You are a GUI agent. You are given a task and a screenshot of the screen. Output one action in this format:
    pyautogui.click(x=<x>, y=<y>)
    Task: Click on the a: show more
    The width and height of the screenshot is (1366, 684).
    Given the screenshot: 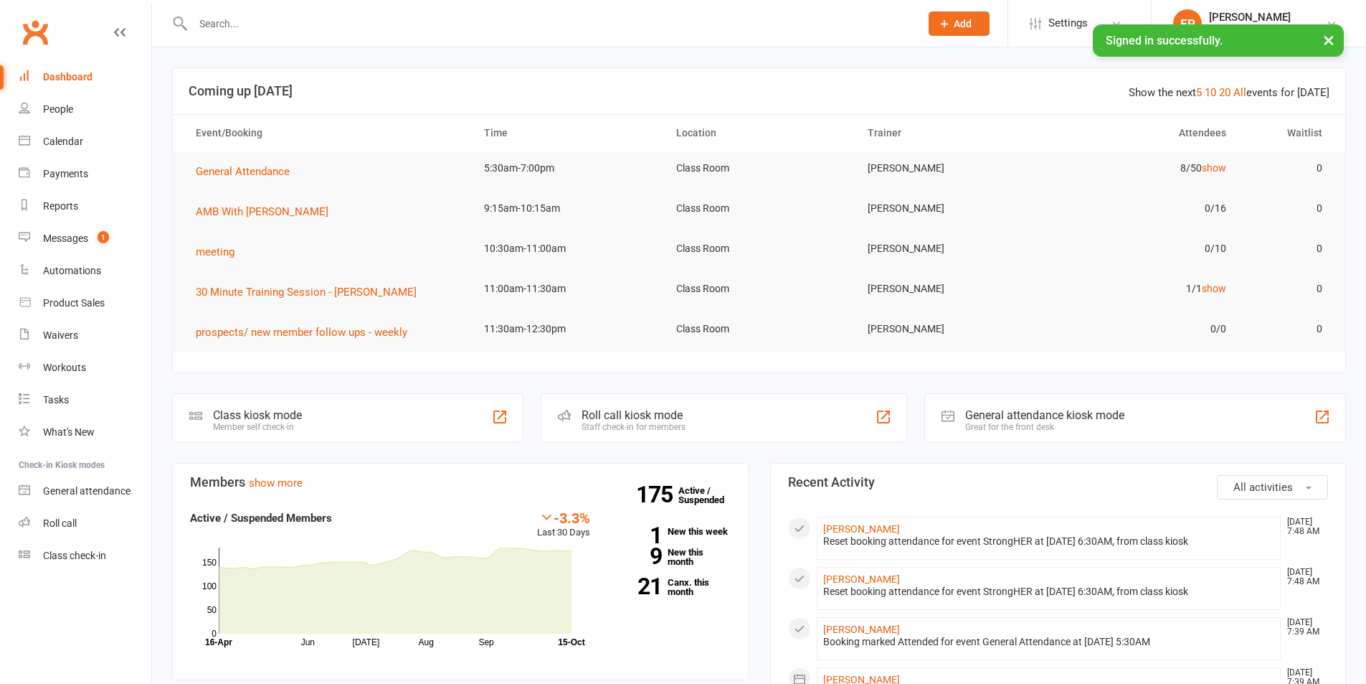 What is the action you would take?
    pyautogui.click(x=275, y=483)
    